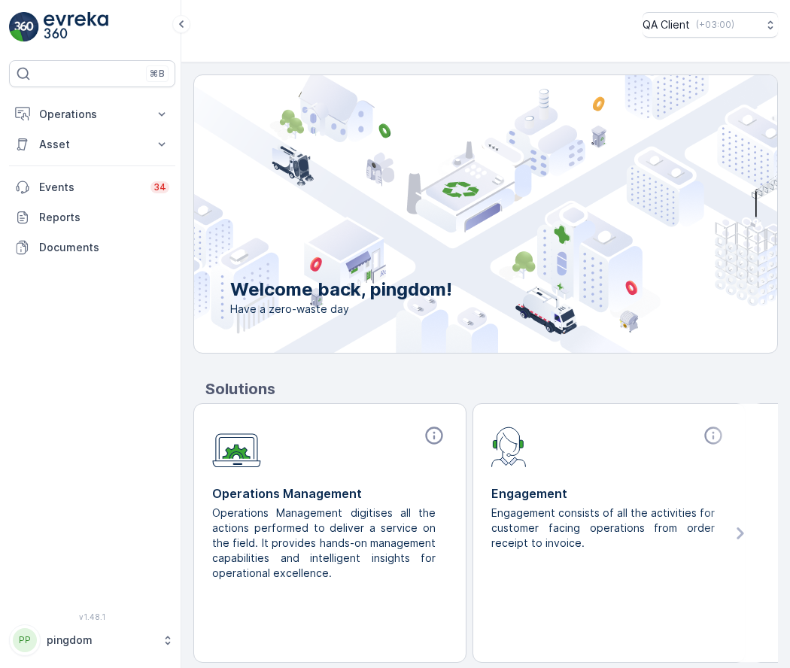 Image resolution: width=790 pixels, height=668 pixels. What do you see at coordinates (157, 74) in the screenshot?
I see `p: ⌘B` at bounding box center [157, 74].